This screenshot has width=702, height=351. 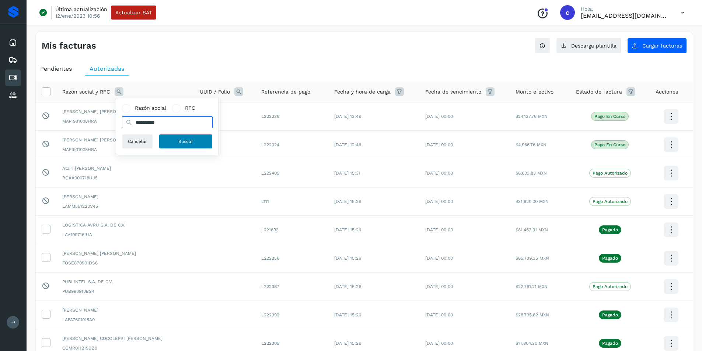 What do you see at coordinates (125, 263) in the screenshot?
I see `span: FOSE870901DS6` at bounding box center [125, 263].